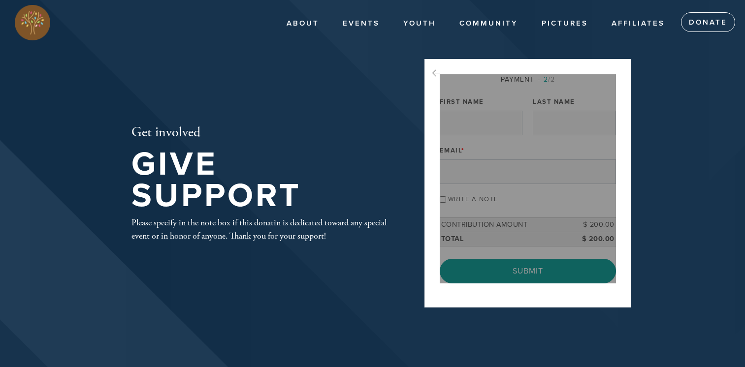  Describe the element at coordinates (638, 24) in the screenshot. I see `a: Affiliates` at that location.